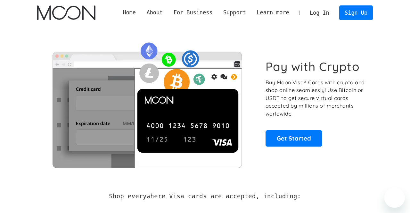  Describe the element at coordinates (147, 103) in the screenshot. I see `img: Moon Cards let you spend your crypto anywhere Visa is accepted.` at that location.